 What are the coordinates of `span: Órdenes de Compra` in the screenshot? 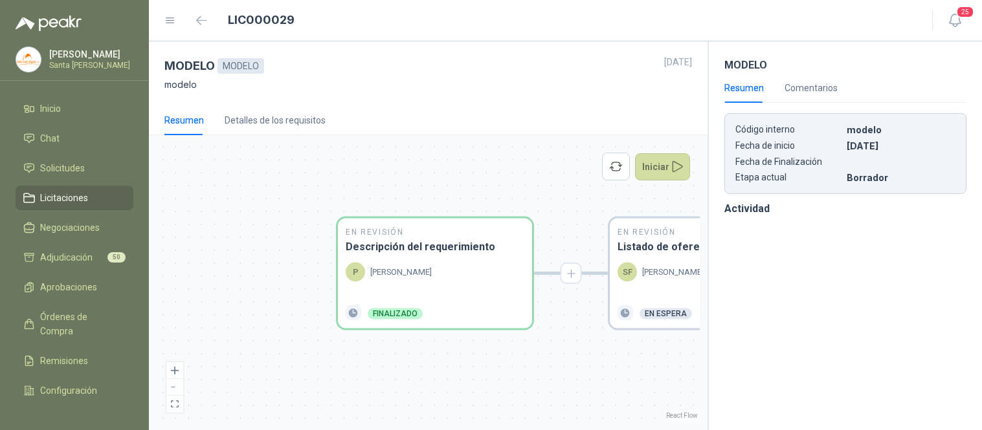 It's located at (80, 324).